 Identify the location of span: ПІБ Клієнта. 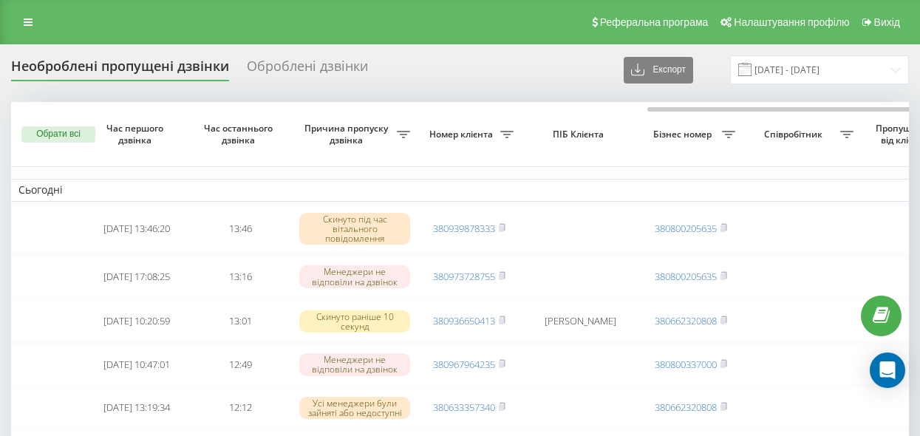
(580, 134).